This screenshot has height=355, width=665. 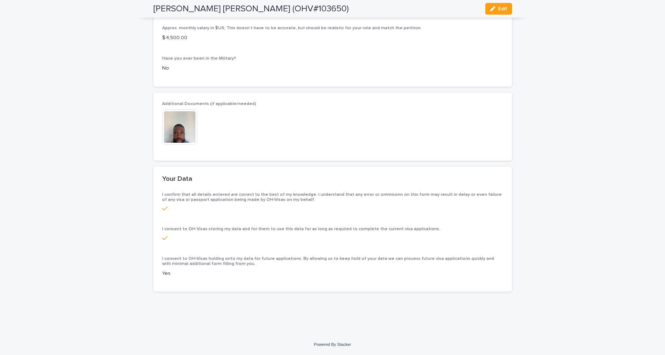 What do you see at coordinates (301, 229) in the screenshot?
I see `span: I consent to OH Visas storing my data and for them to use this data for as long as required to co...` at bounding box center [301, 229].